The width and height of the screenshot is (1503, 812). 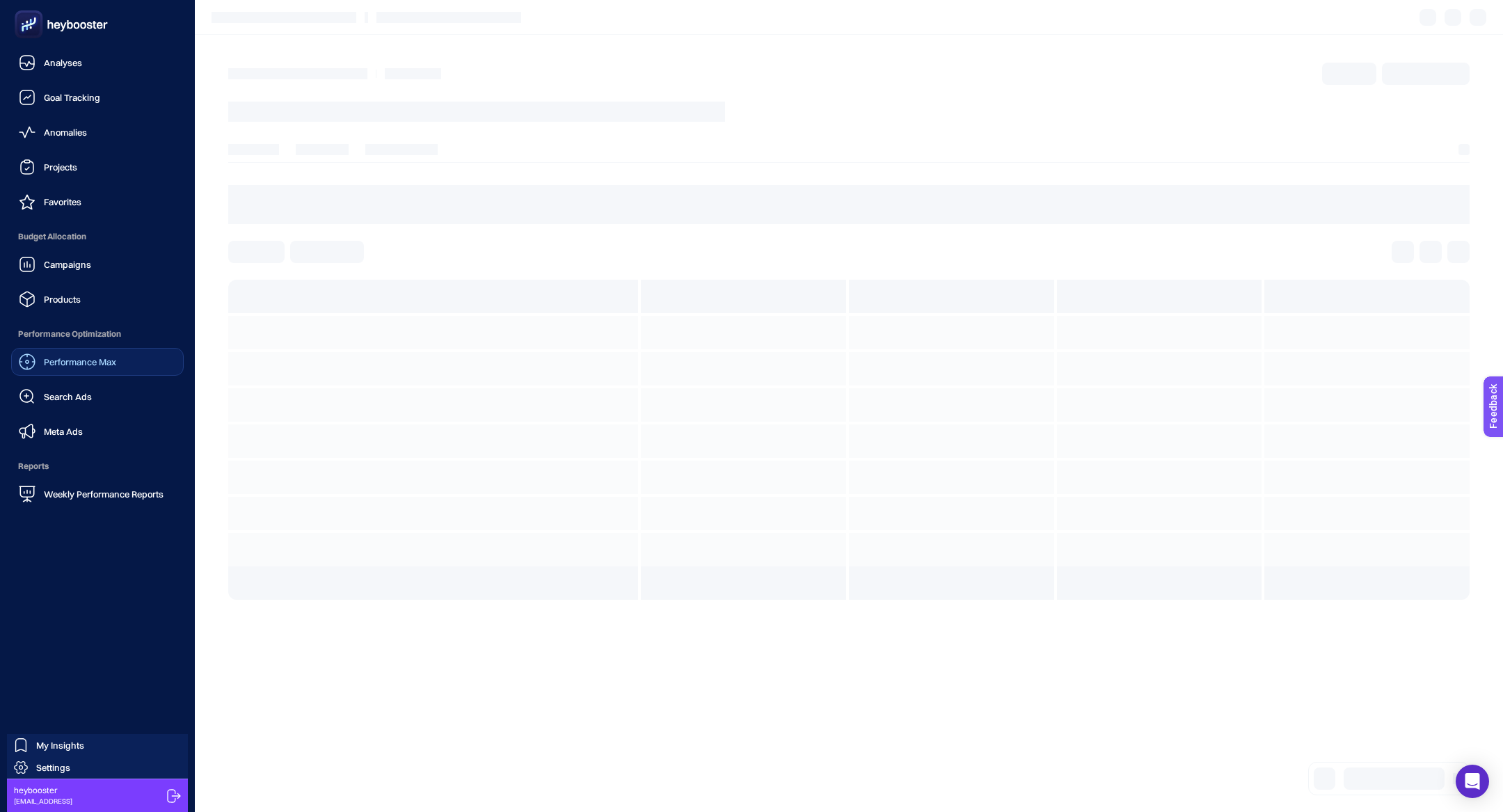 What do you see at coordinates (80, 362) in the screenshot?
I see `span: Performance Max` at bounding box center [80, 362].